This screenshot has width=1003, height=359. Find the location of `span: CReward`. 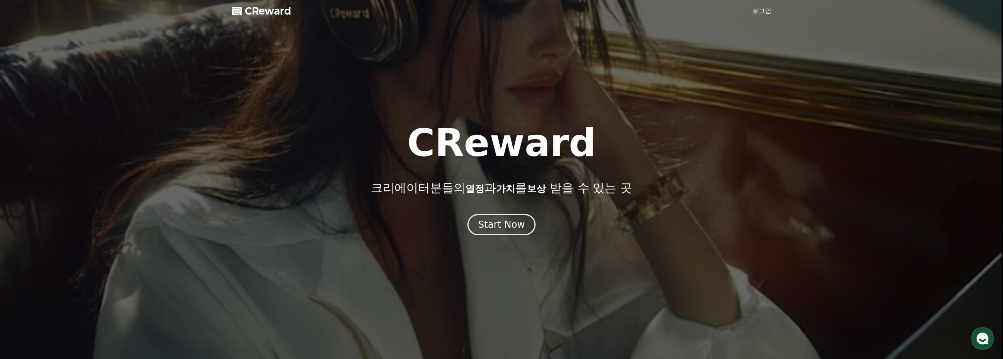

span: CReward is located at coordinates (268, 11).